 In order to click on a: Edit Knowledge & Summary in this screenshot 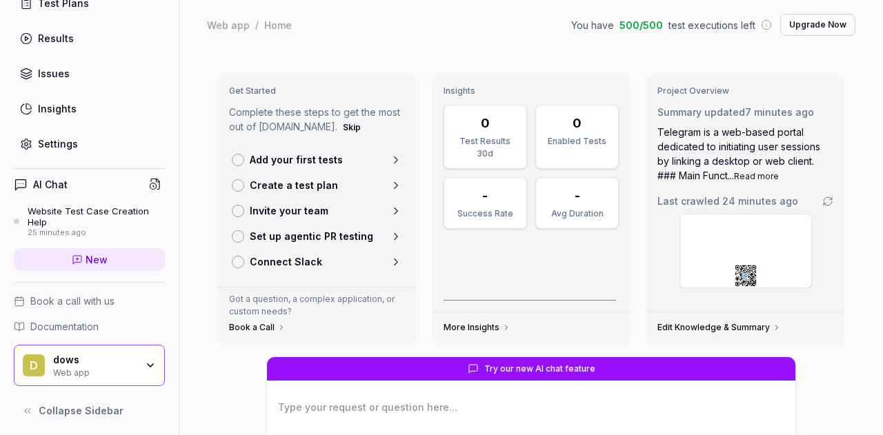, I will do `click(719, 328)`.